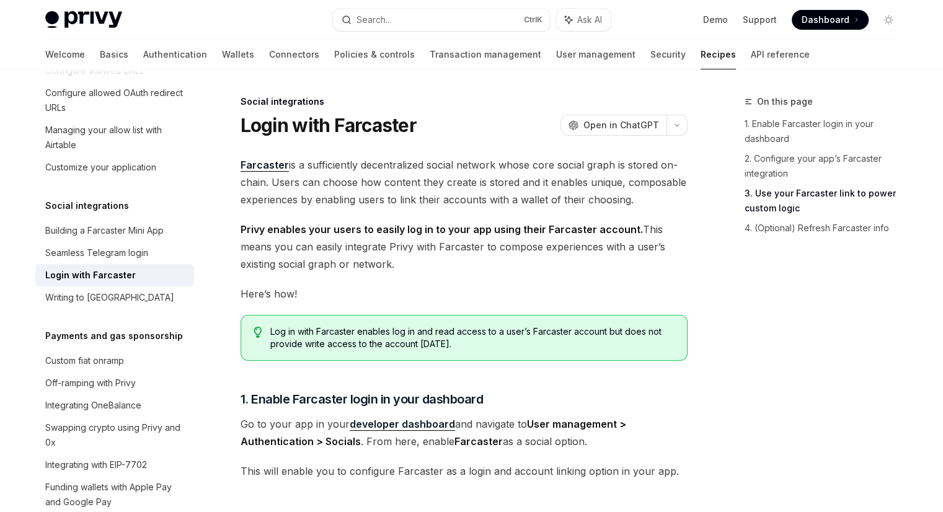 This screenshot has width=943, height=512. Describe the element at coordinates (175, 55) in the screenshot. I see `a: Authentication` at that location.